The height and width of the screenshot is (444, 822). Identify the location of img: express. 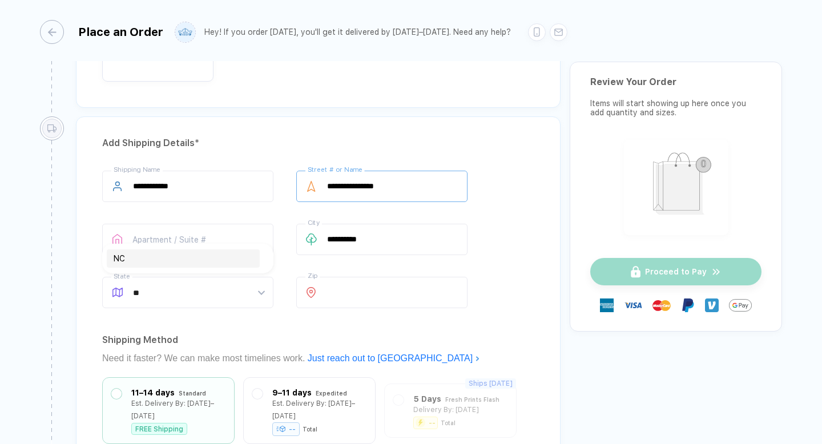
(607, 305).